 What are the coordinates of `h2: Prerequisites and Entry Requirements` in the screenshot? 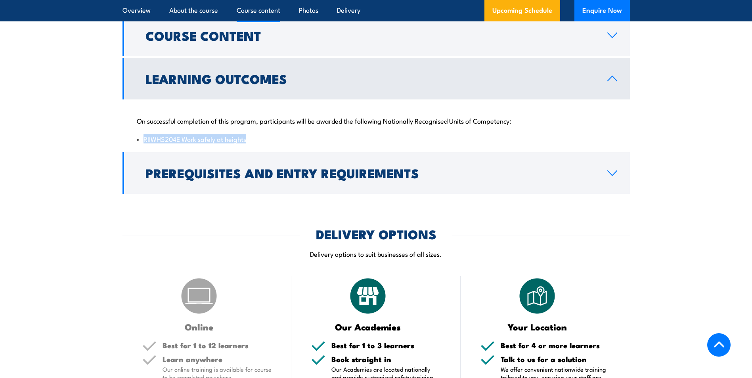 It's located at (370, 173).